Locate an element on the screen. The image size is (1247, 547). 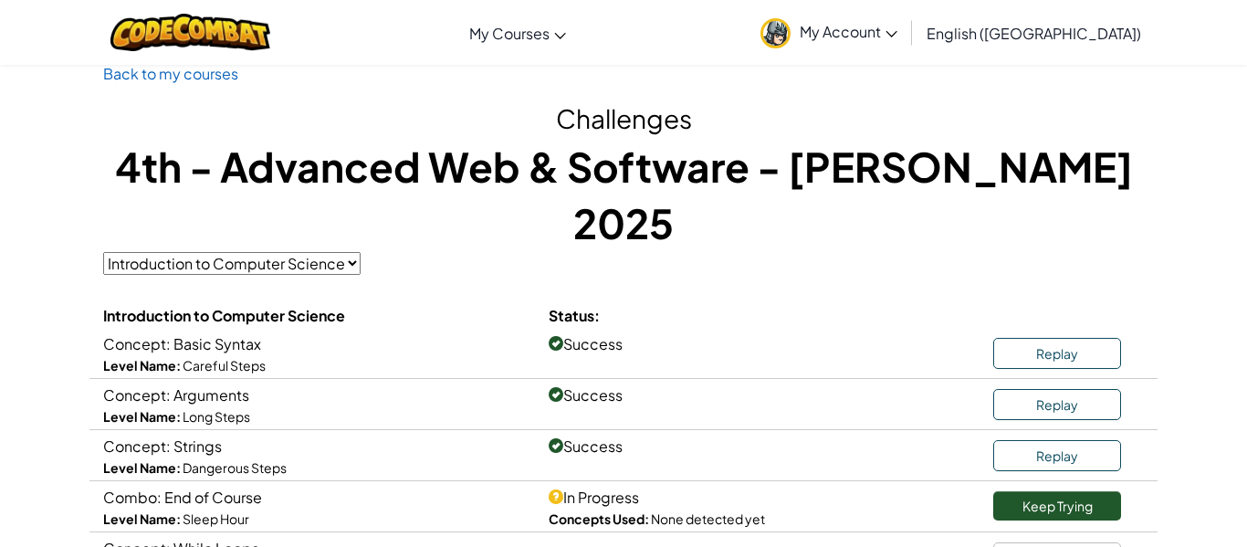
a: CodeCombat logo is located at coordinates (190, 32).